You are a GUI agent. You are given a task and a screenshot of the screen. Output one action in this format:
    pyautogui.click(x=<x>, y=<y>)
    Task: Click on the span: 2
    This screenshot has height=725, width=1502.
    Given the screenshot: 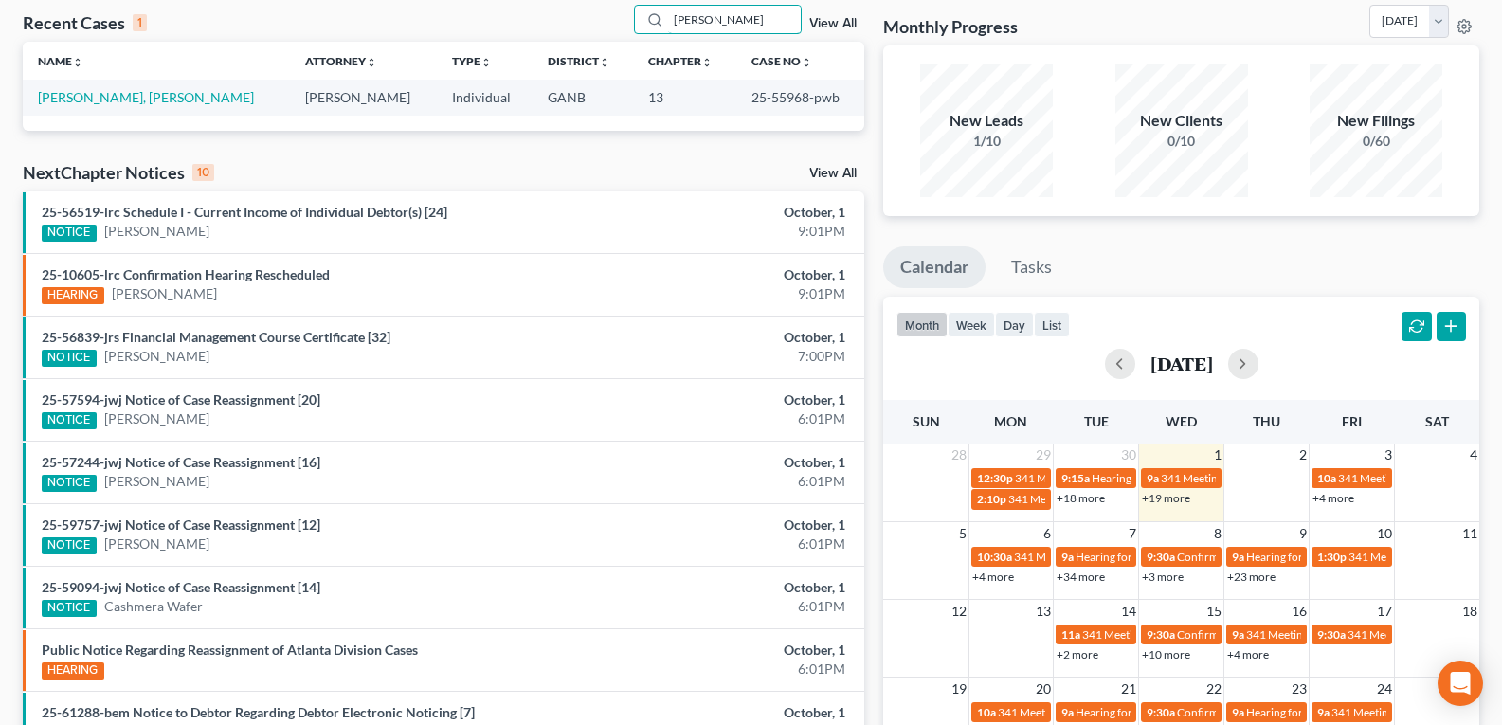 What is the action you would take?
    pyautogui.click(x=1303, y=455)
    